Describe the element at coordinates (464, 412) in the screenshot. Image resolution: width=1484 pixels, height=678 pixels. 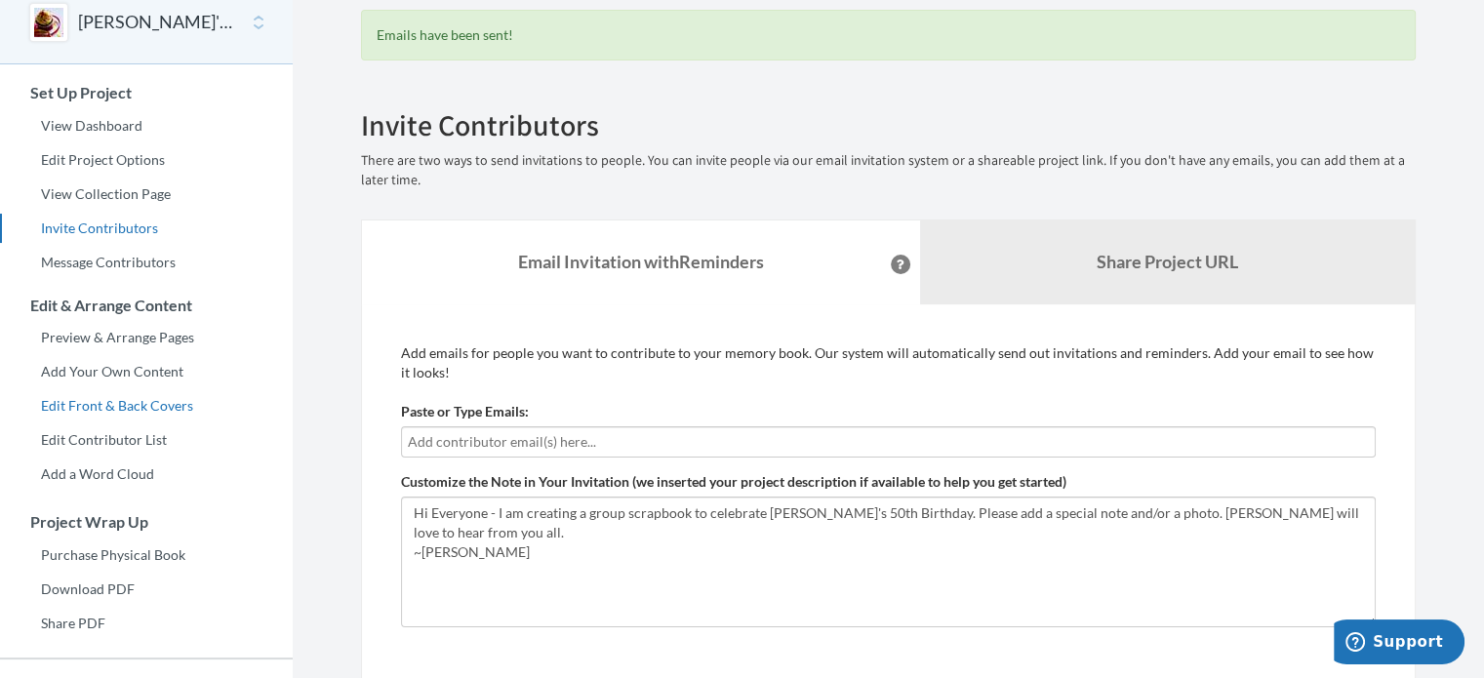
I see `label: Paste or Type Emails:` at that location.